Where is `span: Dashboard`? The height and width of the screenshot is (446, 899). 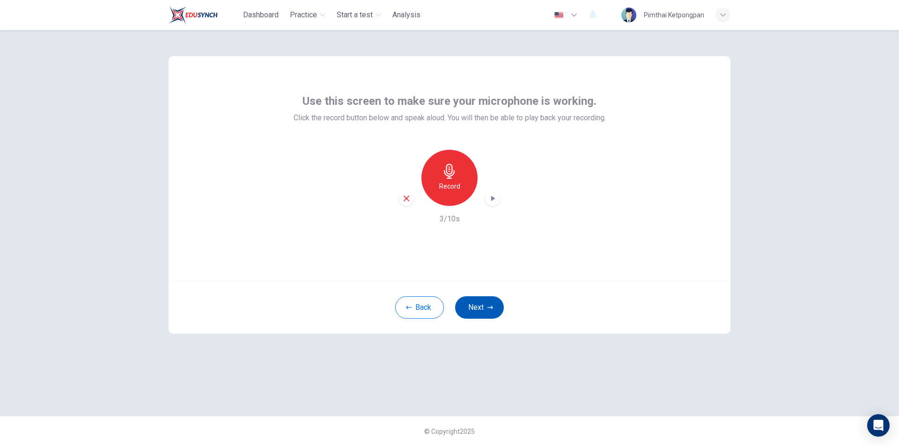
span: Dashboard is located at coordinates (261, 15).